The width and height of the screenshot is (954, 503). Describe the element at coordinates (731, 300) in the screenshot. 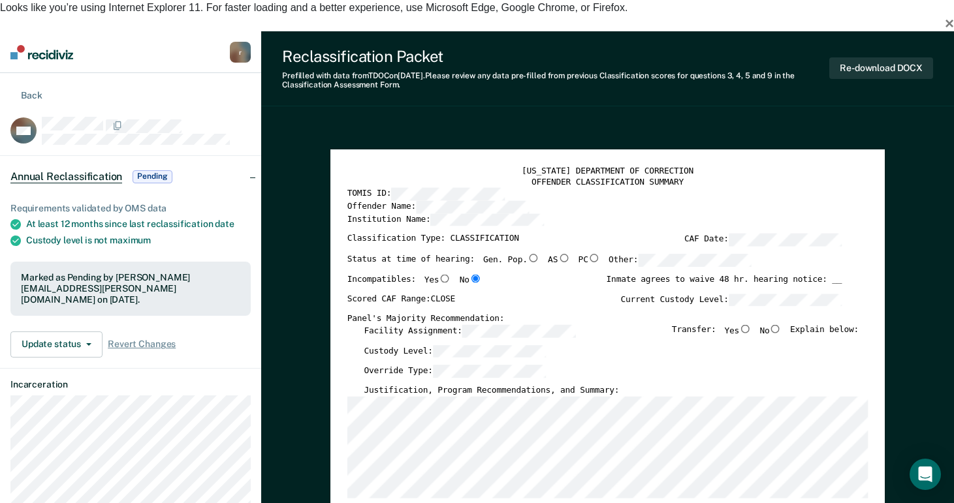

I see `label: Current Custody Level:` at that location.